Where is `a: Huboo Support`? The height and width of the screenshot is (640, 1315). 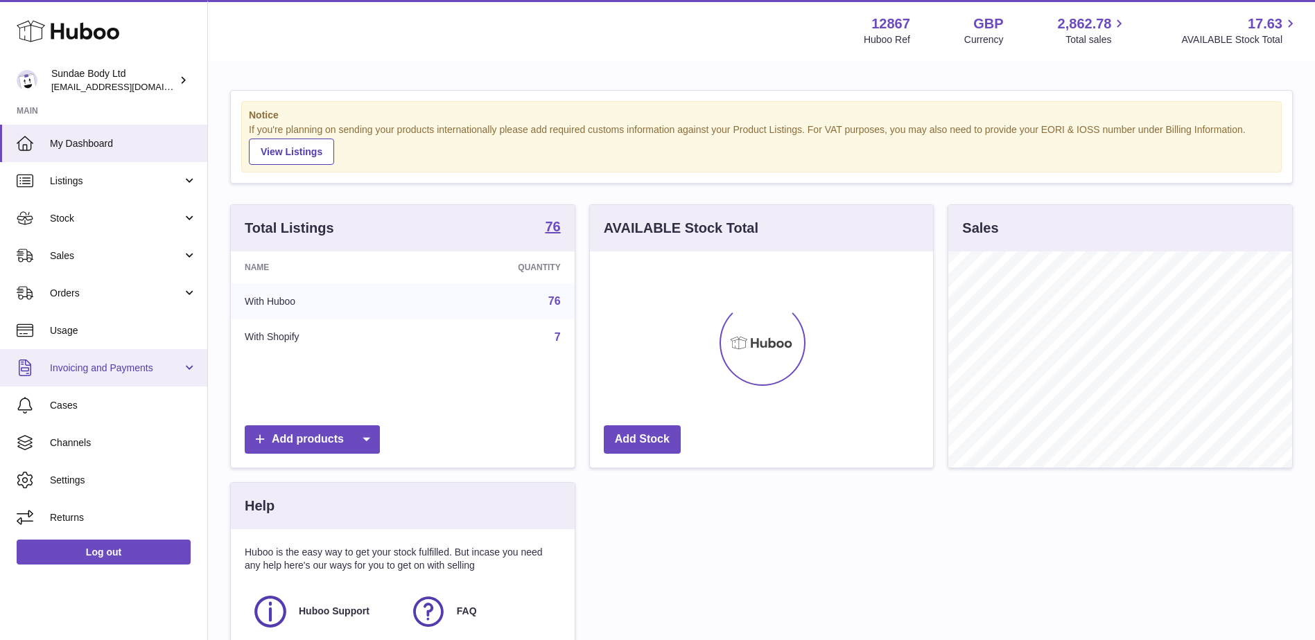
a: Huboo Support is located at coordinates (324, 612).